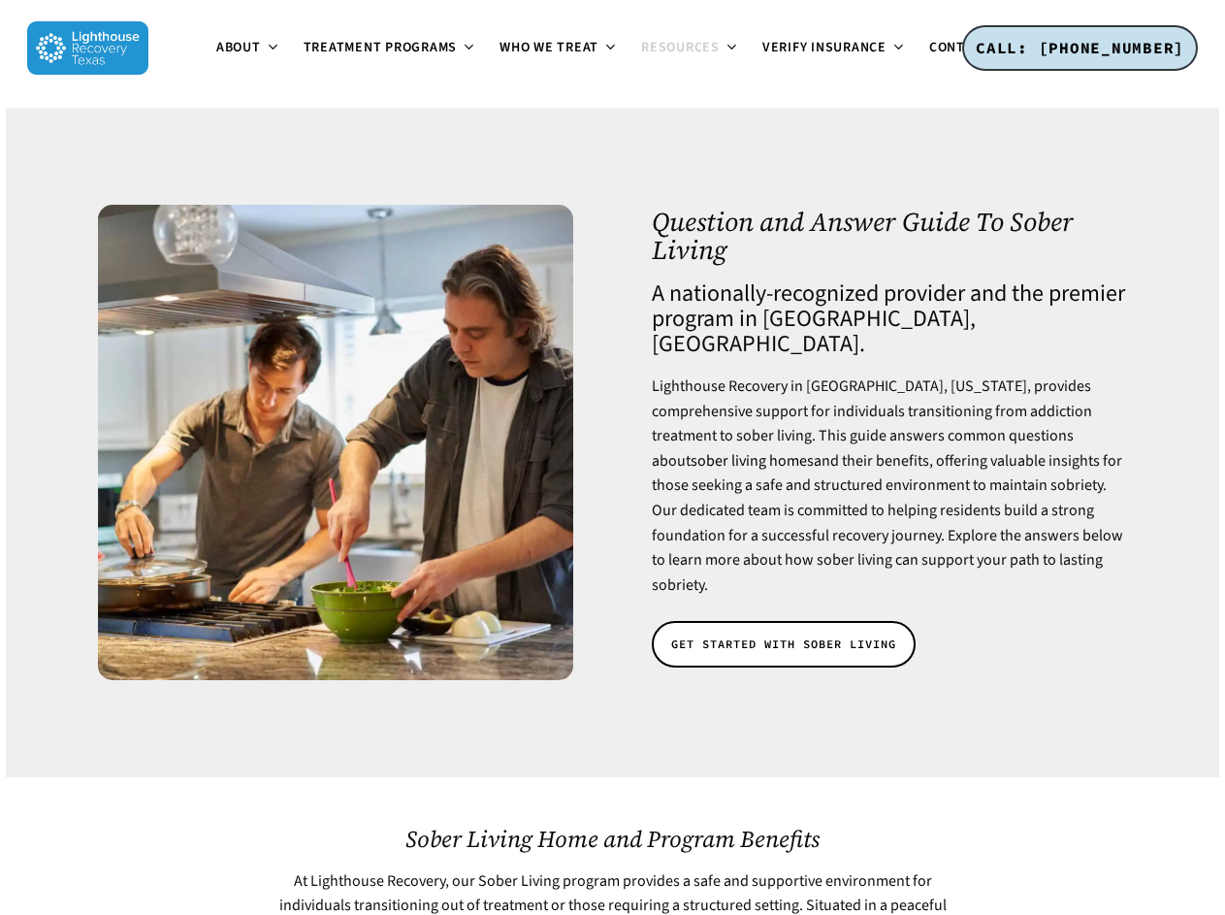 The height and width of the screenshot is (915, 1225). I want to click on a: Resources, so click(690, 48).